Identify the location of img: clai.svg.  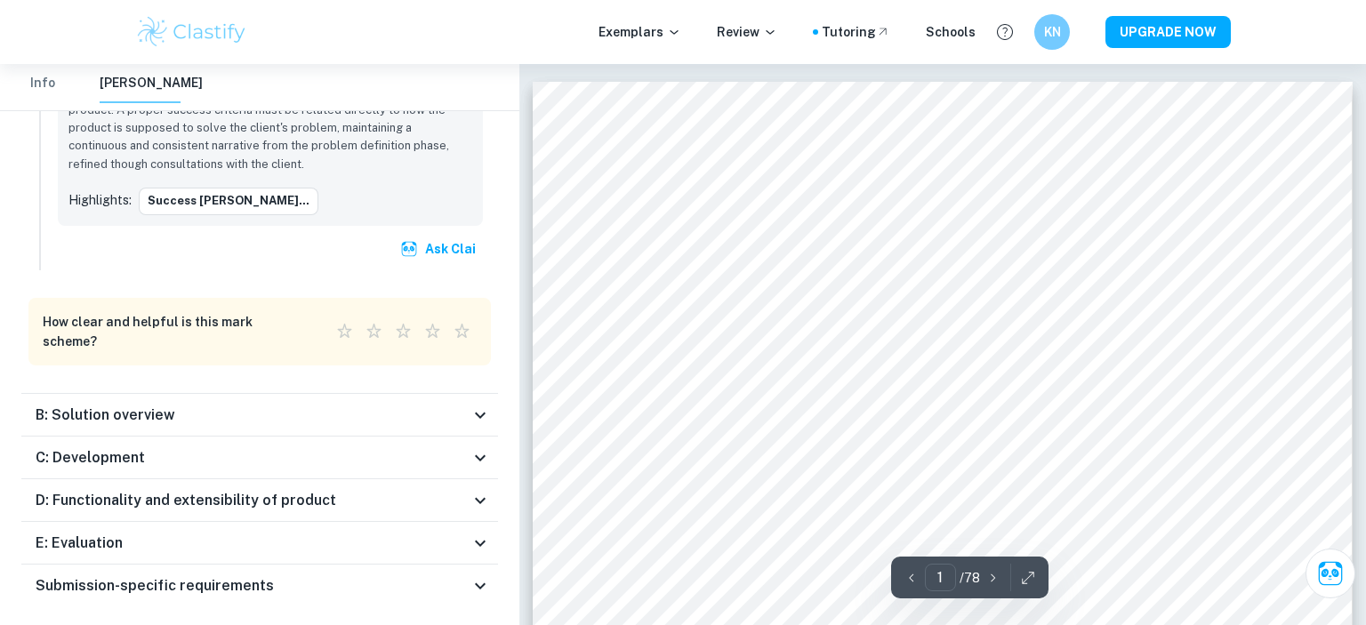
(409, 249).